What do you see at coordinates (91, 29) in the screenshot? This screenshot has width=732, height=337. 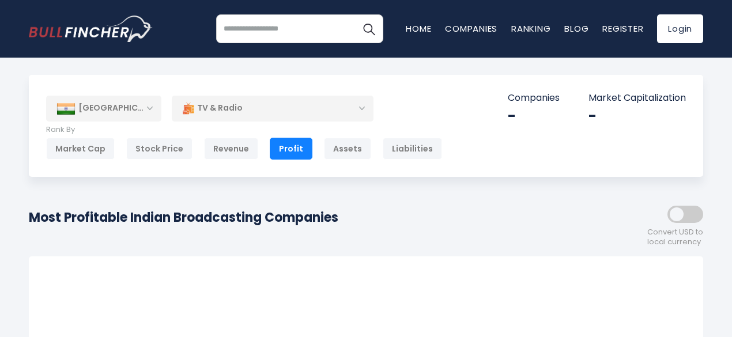 I see `img: bullfincher logo` at bounding box center [91, 29].